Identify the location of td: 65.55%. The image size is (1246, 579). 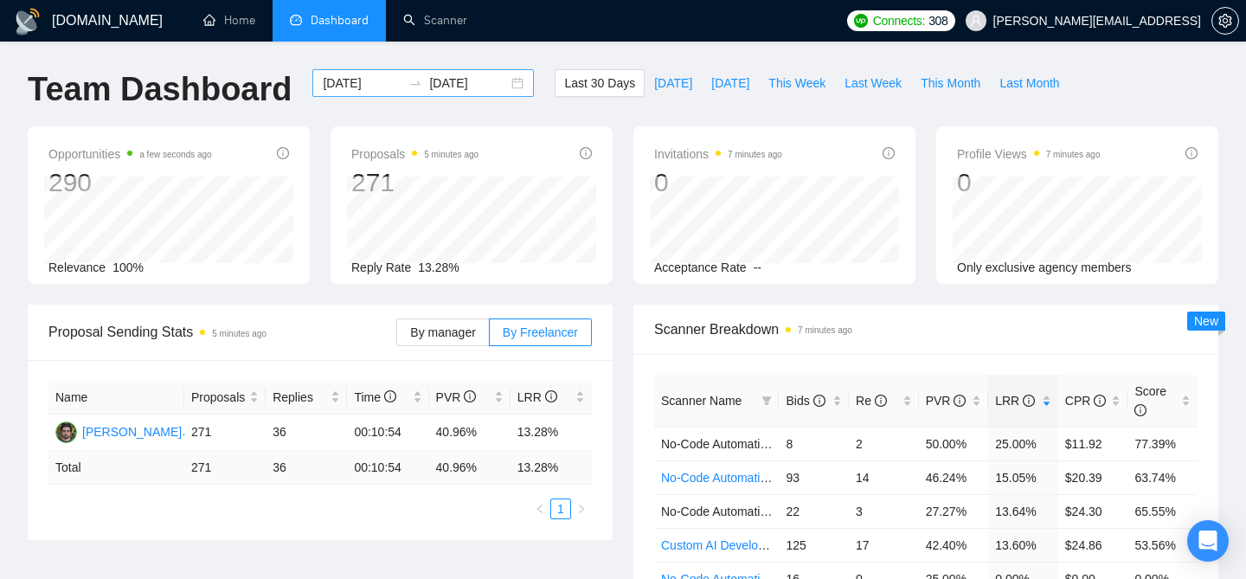
(1162, 511).